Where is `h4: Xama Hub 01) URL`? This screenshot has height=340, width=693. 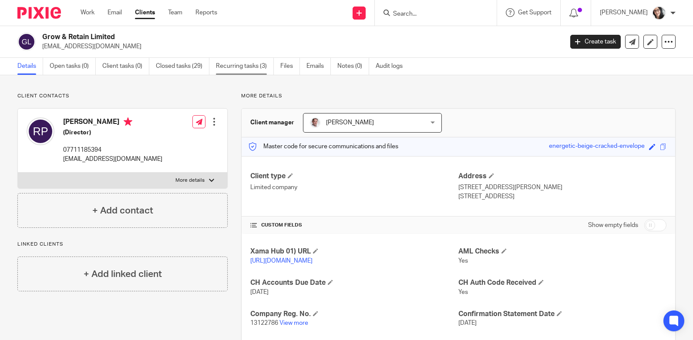 h4: Xama Hub 01) URL is located at coordinates (354, 252).